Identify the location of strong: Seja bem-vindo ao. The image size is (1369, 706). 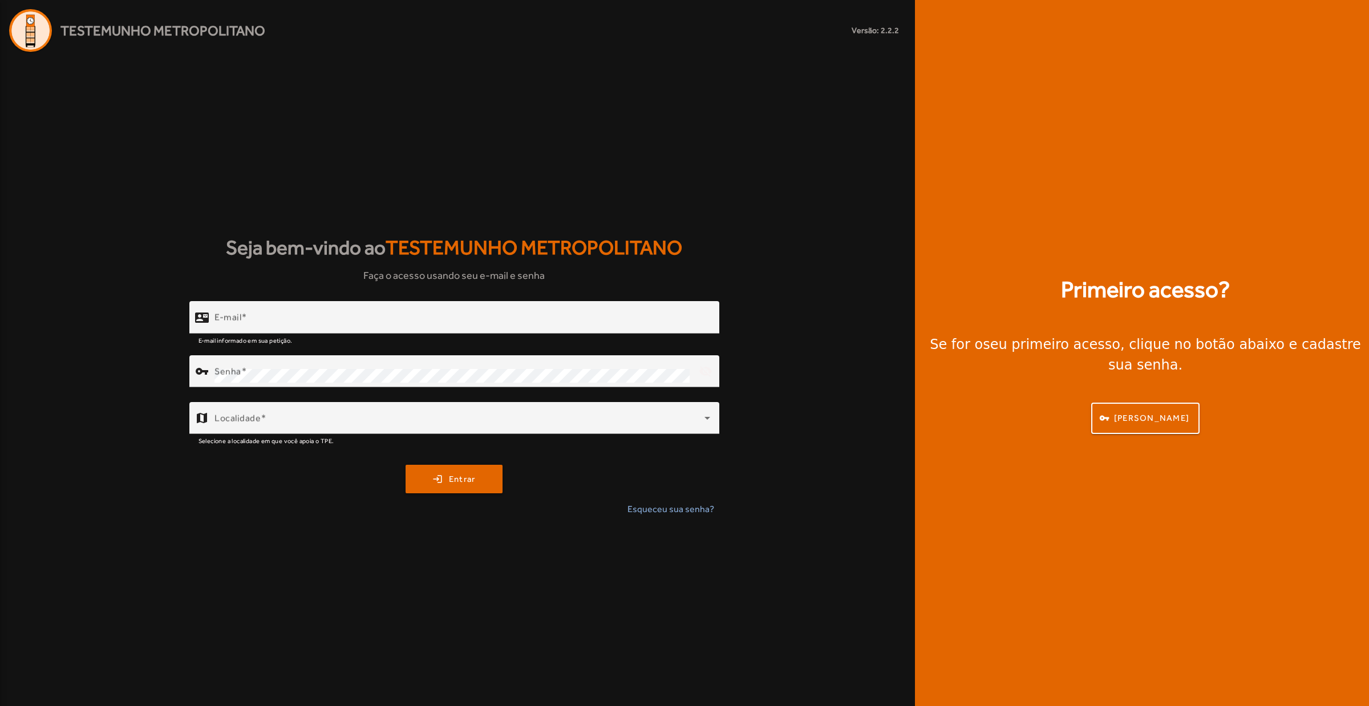
(454, 248).